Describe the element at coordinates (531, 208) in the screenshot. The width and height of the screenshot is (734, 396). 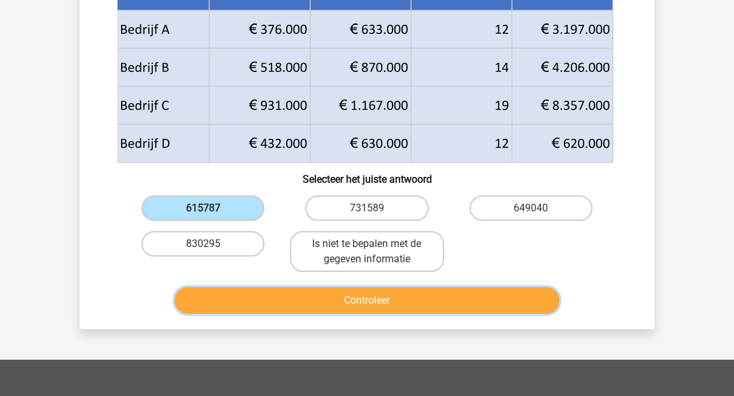
I see `label: 649040` at that location.